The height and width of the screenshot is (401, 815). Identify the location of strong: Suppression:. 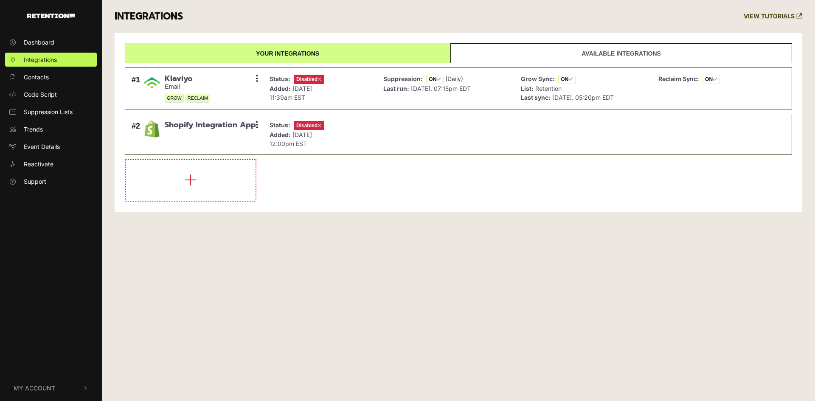
(403, 79).